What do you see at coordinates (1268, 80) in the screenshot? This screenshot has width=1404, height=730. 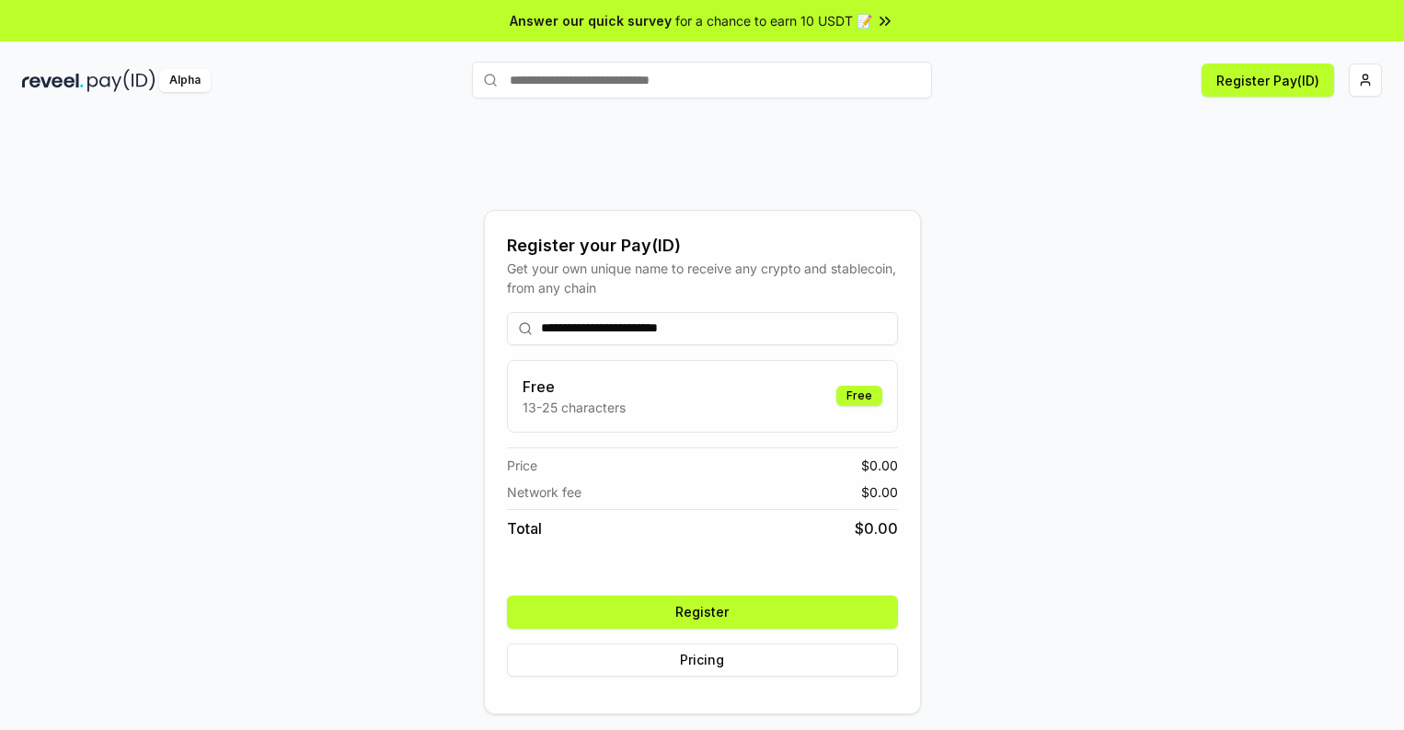 I see `button: Register Pay(ID)` at bounding box center [1268, 80].